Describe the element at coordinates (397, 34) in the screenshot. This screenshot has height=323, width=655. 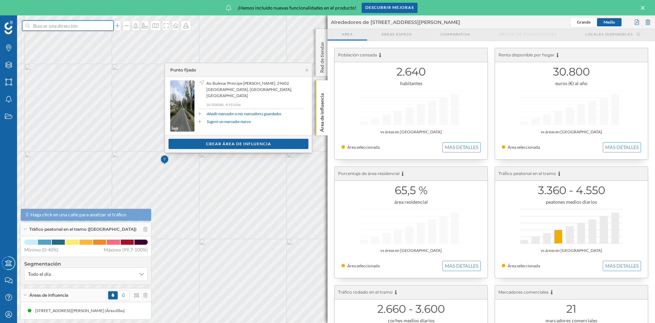
I see `span: Áreas espejo` at that location.